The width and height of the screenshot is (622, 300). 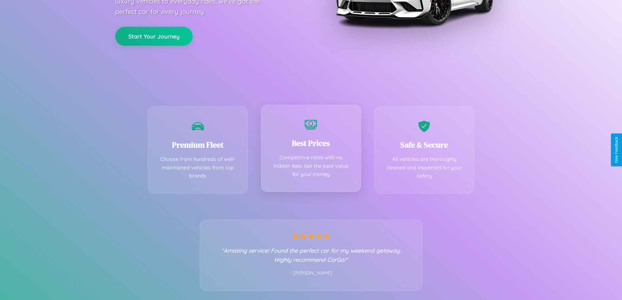 What do you see at coordinates (616, 150) in the screenshot?
I see `div: Give Feedback` at bounding box center [616, 150].